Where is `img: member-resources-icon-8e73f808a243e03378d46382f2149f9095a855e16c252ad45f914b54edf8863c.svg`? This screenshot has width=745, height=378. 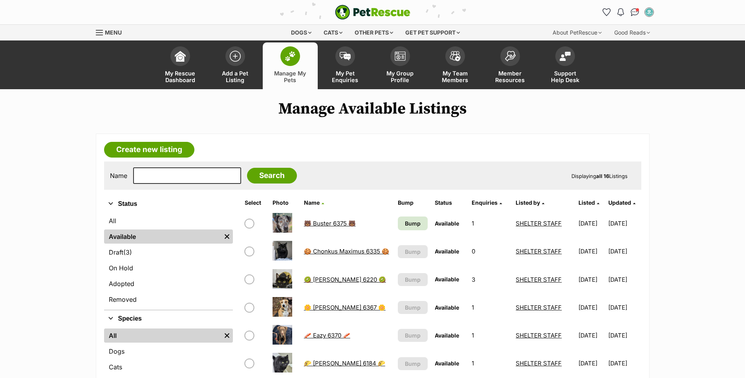
img: member-resources-icon-8e73f808a243e03378d46382f2149f9095a855e16c252ad45f914b54edf8863c.svg is located at coordinates (510, 56).